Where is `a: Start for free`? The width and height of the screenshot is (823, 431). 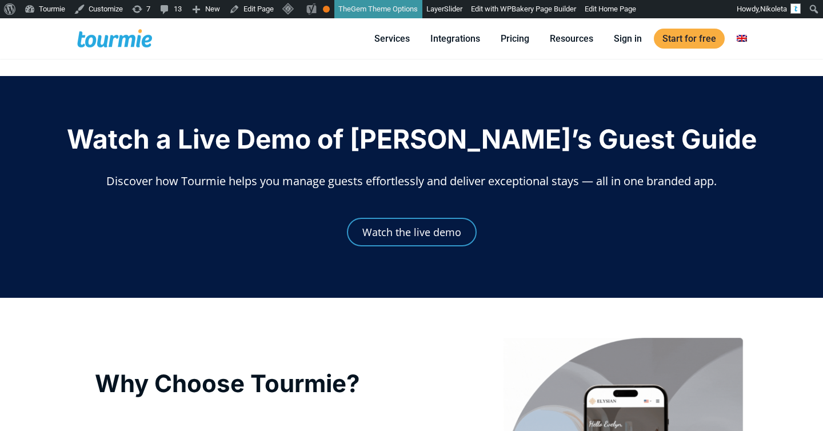 a: Start for free is located at coordinates (690, 38).